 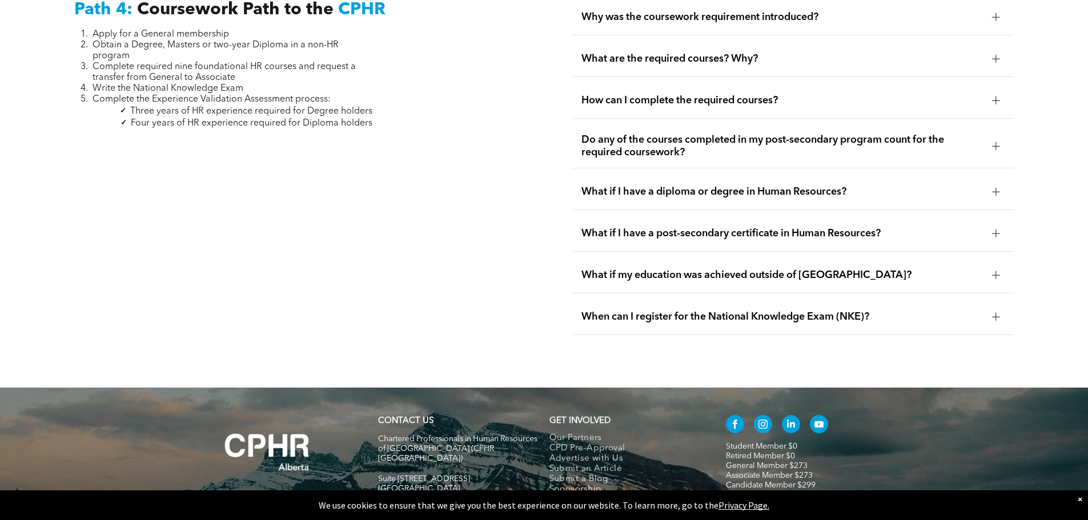 I want to click on a: Student Member $0, so click(x=761, y=447).